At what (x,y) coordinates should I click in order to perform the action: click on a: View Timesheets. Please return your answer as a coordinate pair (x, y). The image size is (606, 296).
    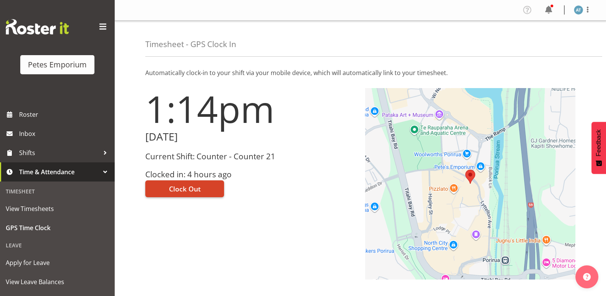
    Looking at the image, I should click on (57, 208).